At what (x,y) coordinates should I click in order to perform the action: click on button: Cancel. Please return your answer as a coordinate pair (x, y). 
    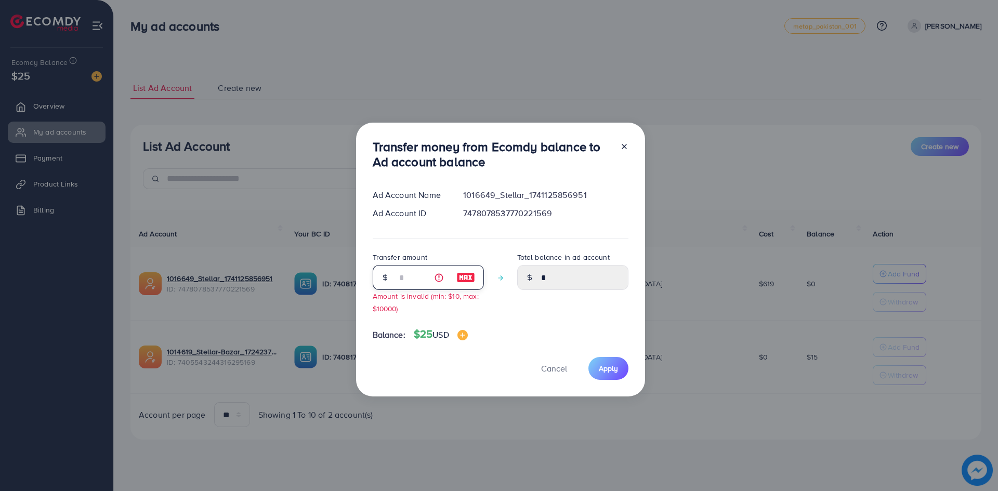
    Looking at the image, I should click on (554, 368).